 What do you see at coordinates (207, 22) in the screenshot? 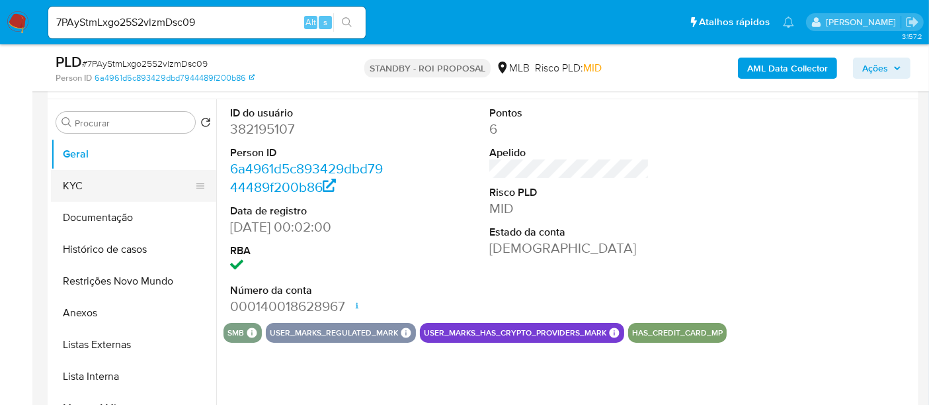
I see `input: Pesquise usuários ou casos...` at bounding box center [207, 22].